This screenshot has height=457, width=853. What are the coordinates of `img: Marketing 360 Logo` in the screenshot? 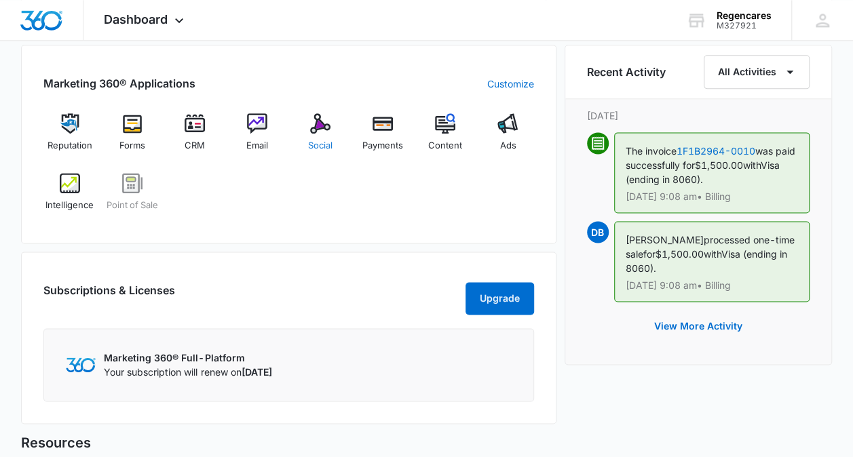 It's located at (81, 364).